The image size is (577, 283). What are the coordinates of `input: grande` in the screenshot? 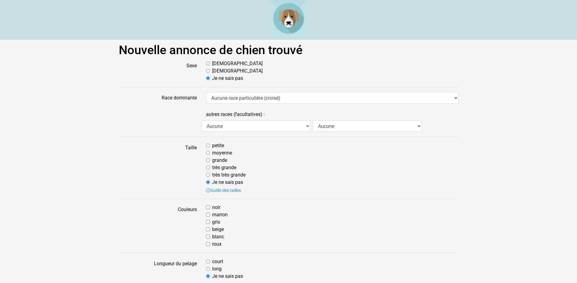 It's located at (208, 160).